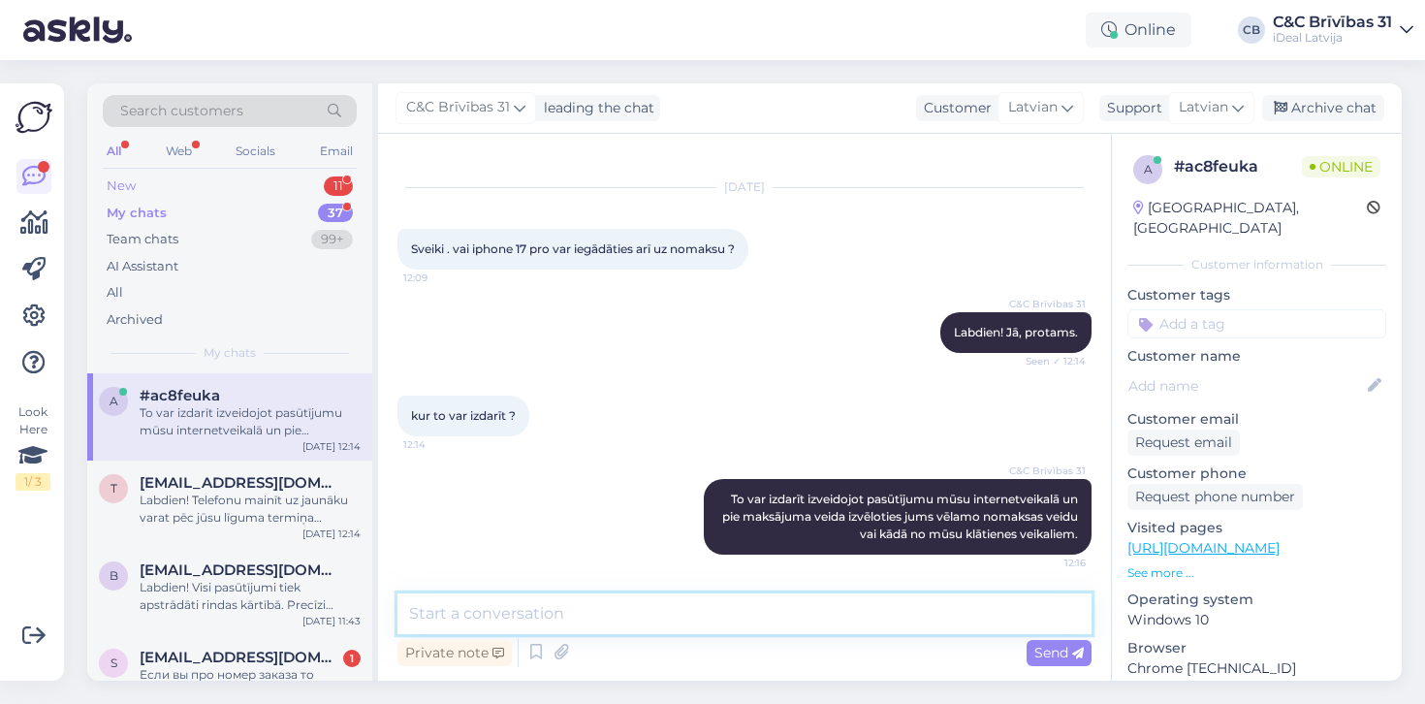 This screenshot has width=1425, height=704. I want to click on span: s, so click(113, 662).